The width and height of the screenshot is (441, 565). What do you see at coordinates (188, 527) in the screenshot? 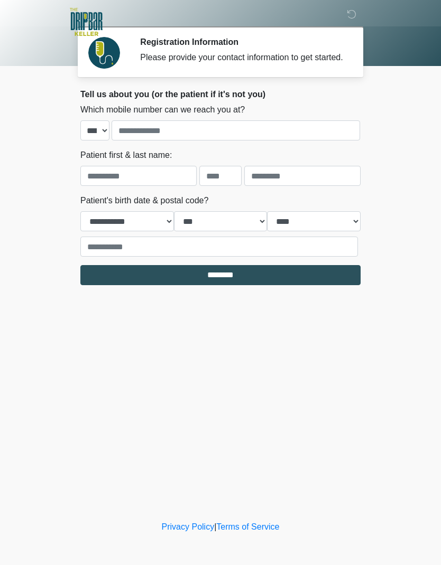
I see `a: Privacy Policy` at bounding box center [188, 527].